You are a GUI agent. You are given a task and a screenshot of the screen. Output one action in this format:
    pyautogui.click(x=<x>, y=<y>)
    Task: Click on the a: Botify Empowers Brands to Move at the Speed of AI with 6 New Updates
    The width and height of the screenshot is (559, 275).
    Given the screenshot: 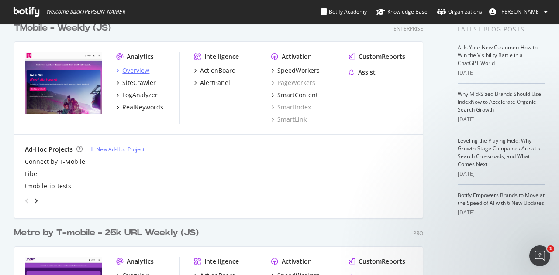 What is the action you would take?
    pyautogui.click(x=501, y=199)
    